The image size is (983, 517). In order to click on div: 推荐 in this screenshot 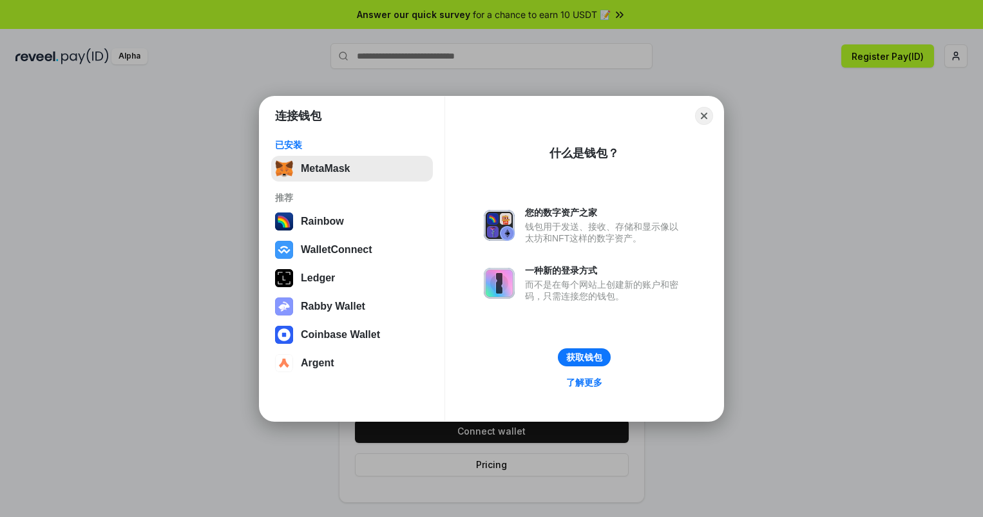, I will do `click(352, 198)`.